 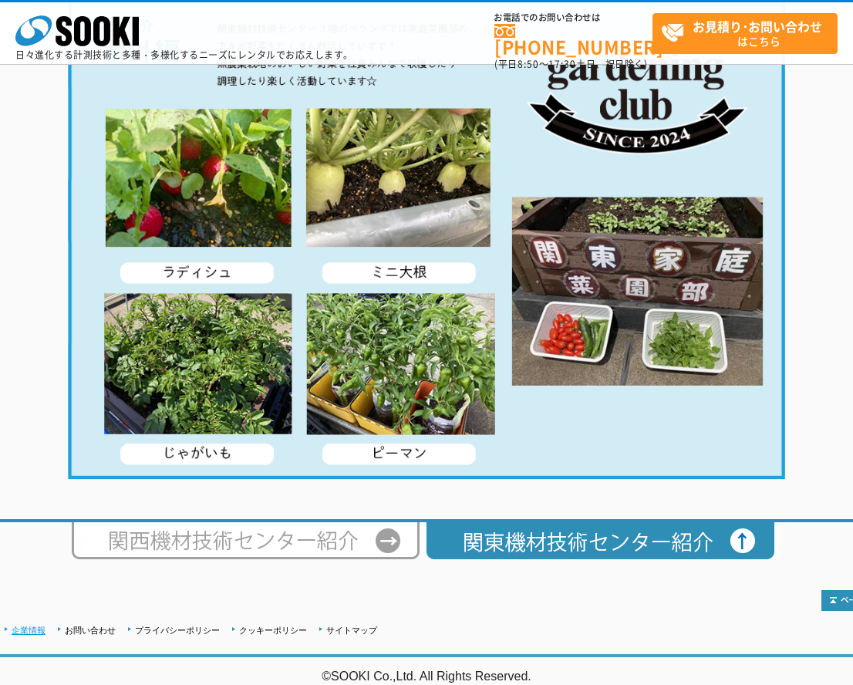 What do you see at coordinates (273, 630) in the screenshot?
I see `a: クッキーポリシー` at bounding box center [273, 630].